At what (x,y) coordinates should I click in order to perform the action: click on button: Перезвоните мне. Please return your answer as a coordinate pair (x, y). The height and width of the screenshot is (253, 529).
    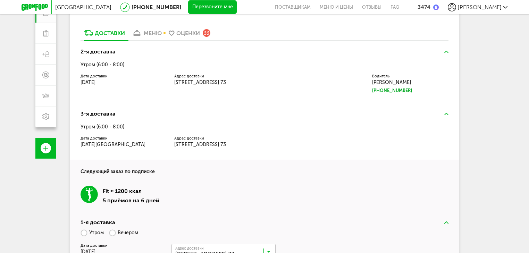
    Looking at the image, I should click on (213, 7).